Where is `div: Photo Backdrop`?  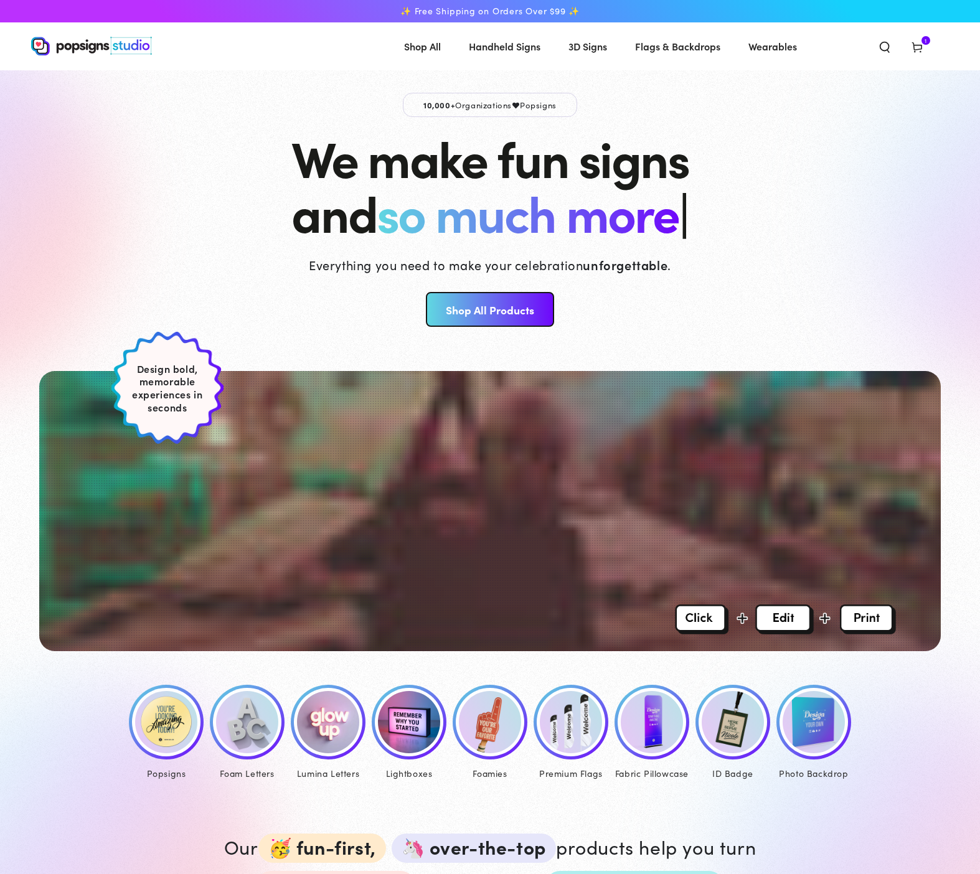
div: Photo Backdrop is located at coordinates (814, 773).